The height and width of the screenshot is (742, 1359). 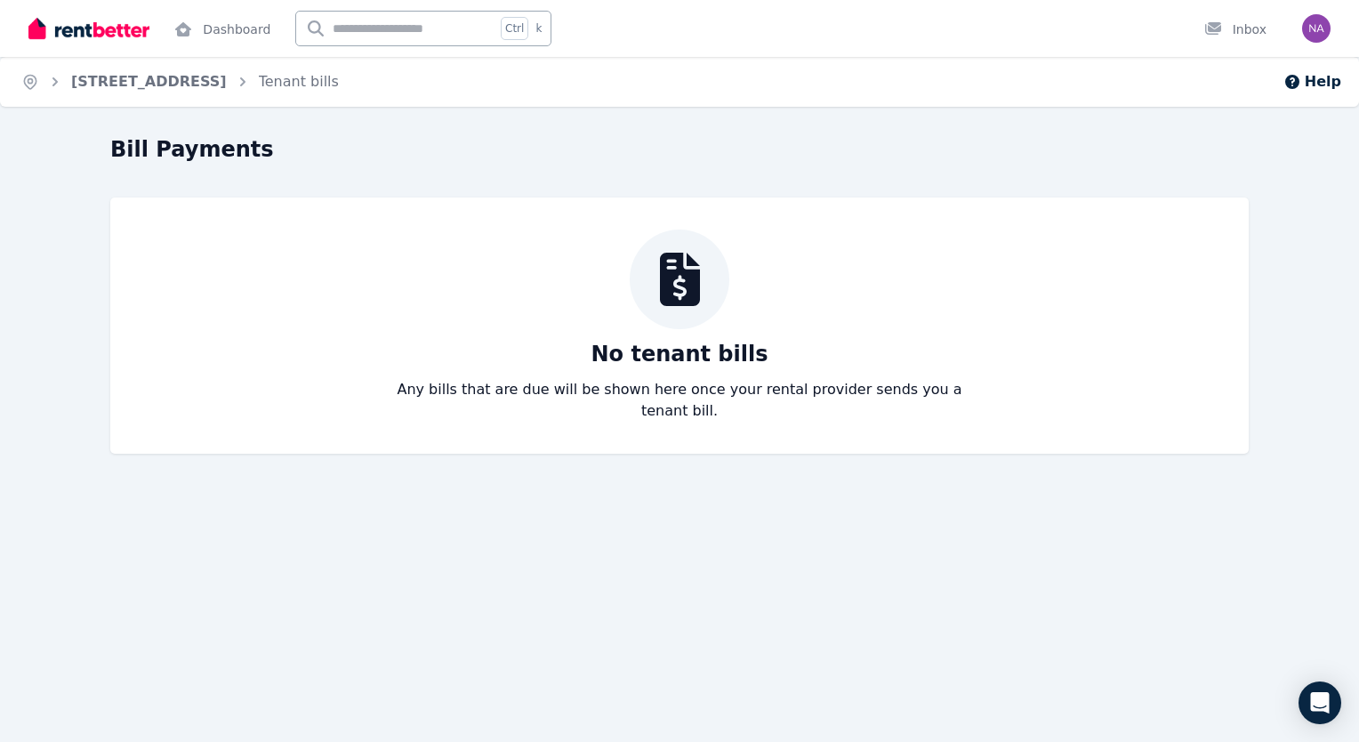 I want to click on p: No tenant bills, so click(x=679, y=354).